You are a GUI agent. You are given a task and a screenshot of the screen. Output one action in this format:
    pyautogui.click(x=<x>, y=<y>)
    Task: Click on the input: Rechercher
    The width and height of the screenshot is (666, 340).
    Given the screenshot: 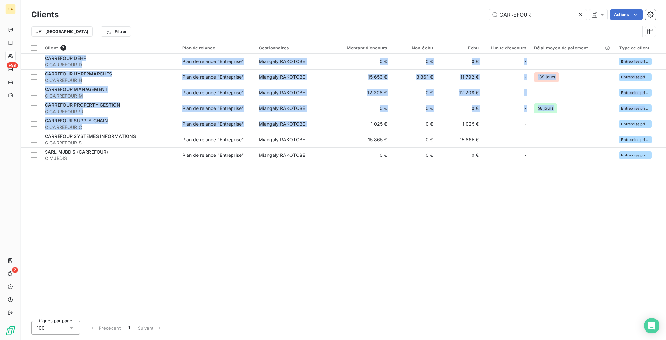 What is the action you would take?
    pyautogui.click(x=538, y=15)
    